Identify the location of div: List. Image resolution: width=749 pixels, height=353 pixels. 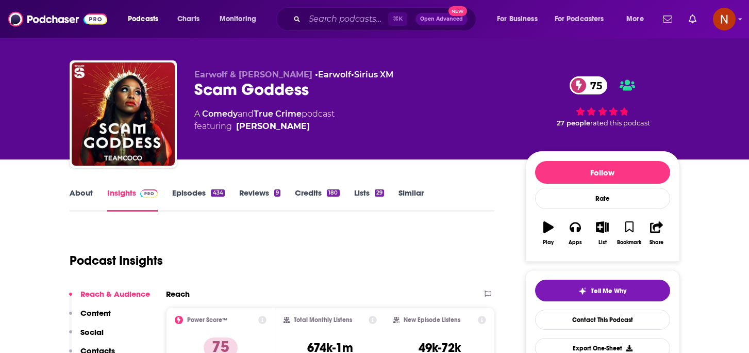
(603, 242).